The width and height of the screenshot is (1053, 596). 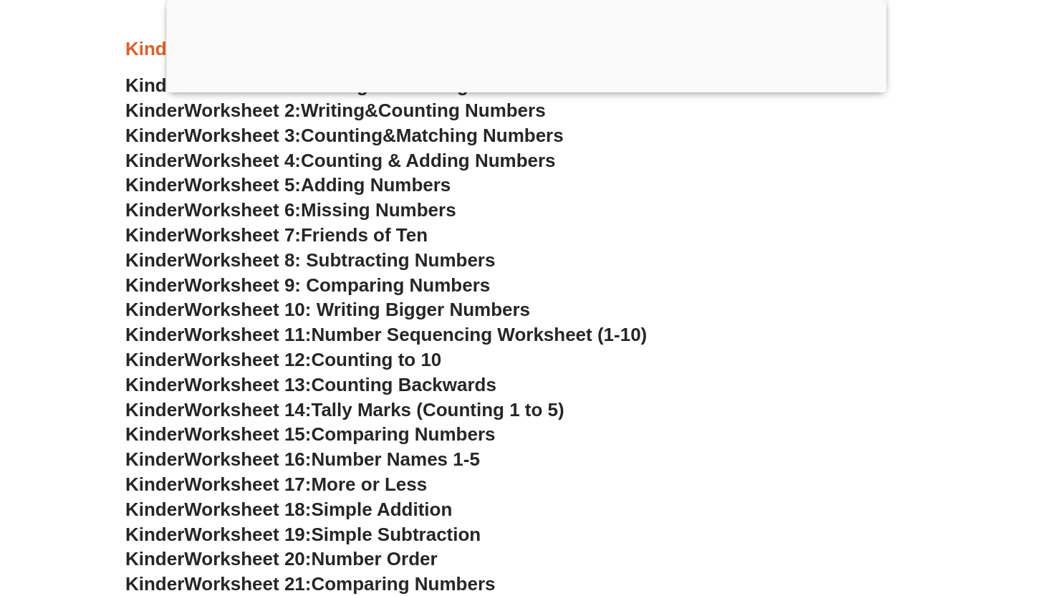 I want to click on span: Friends of Ten, so click(x=364, y=235).